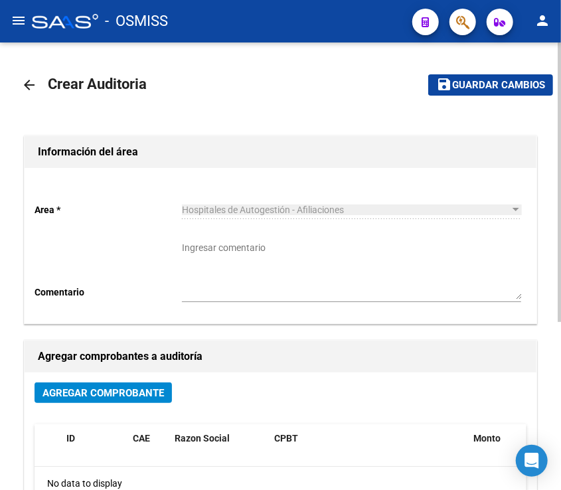  What do you see at coordinates (532, 461) in the screenshot?
I see `div: Open Intercom Messenger` at bounding box center [532, 461].